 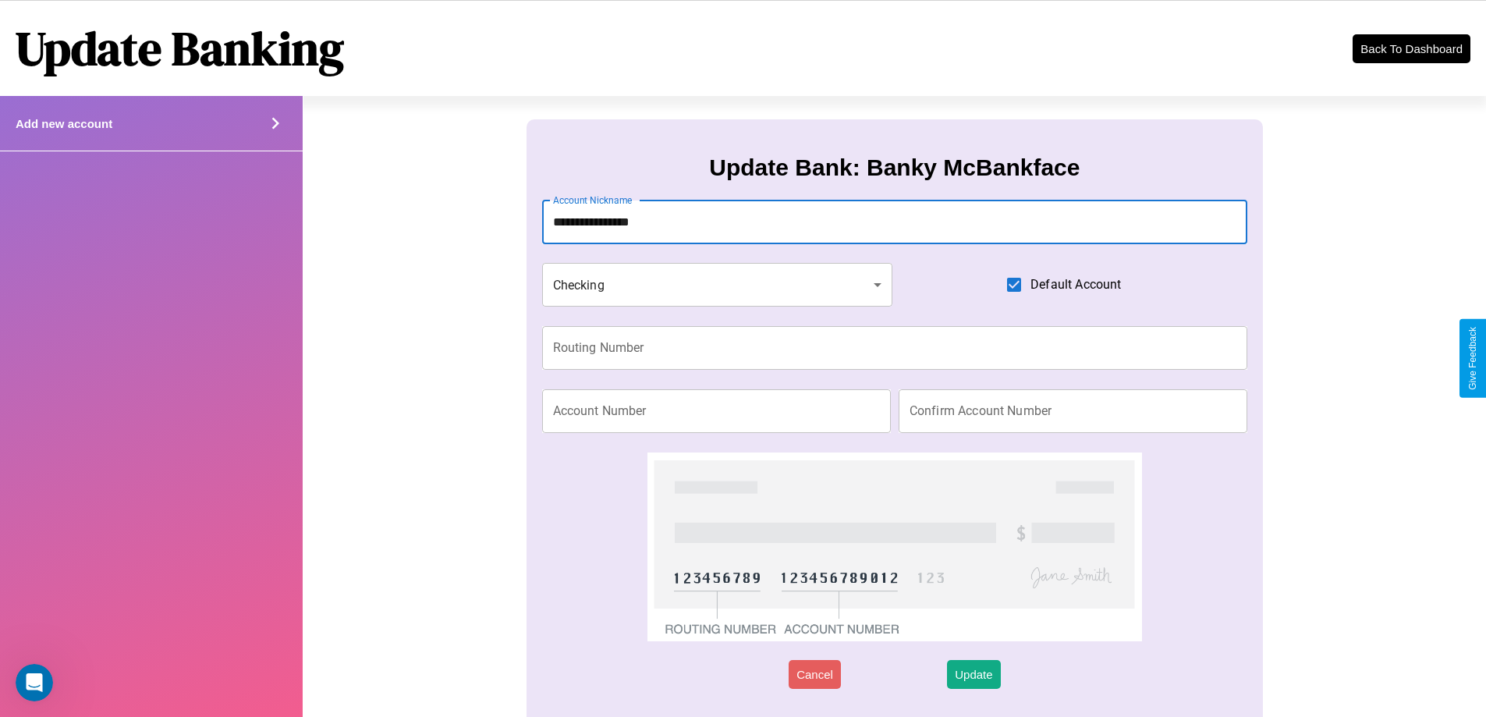 What do you see at coordinates (64, 123) in the screenshot?
I see `h4: Add new account` at bounding box center [64, 123].